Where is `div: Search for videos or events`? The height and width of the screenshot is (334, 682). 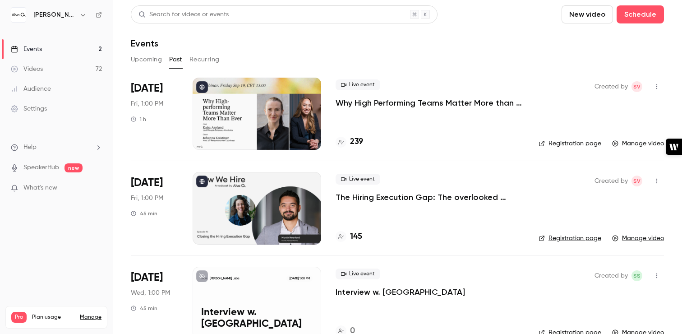 div: Search for videos or events is located at coordinates (184, 14).